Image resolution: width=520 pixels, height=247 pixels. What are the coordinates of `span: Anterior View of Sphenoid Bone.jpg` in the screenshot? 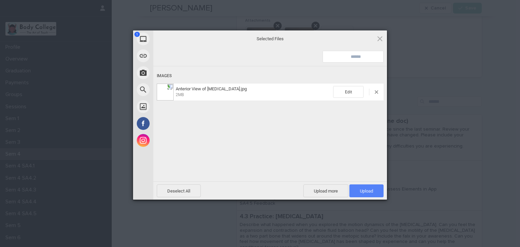 It's located at (253, 92).